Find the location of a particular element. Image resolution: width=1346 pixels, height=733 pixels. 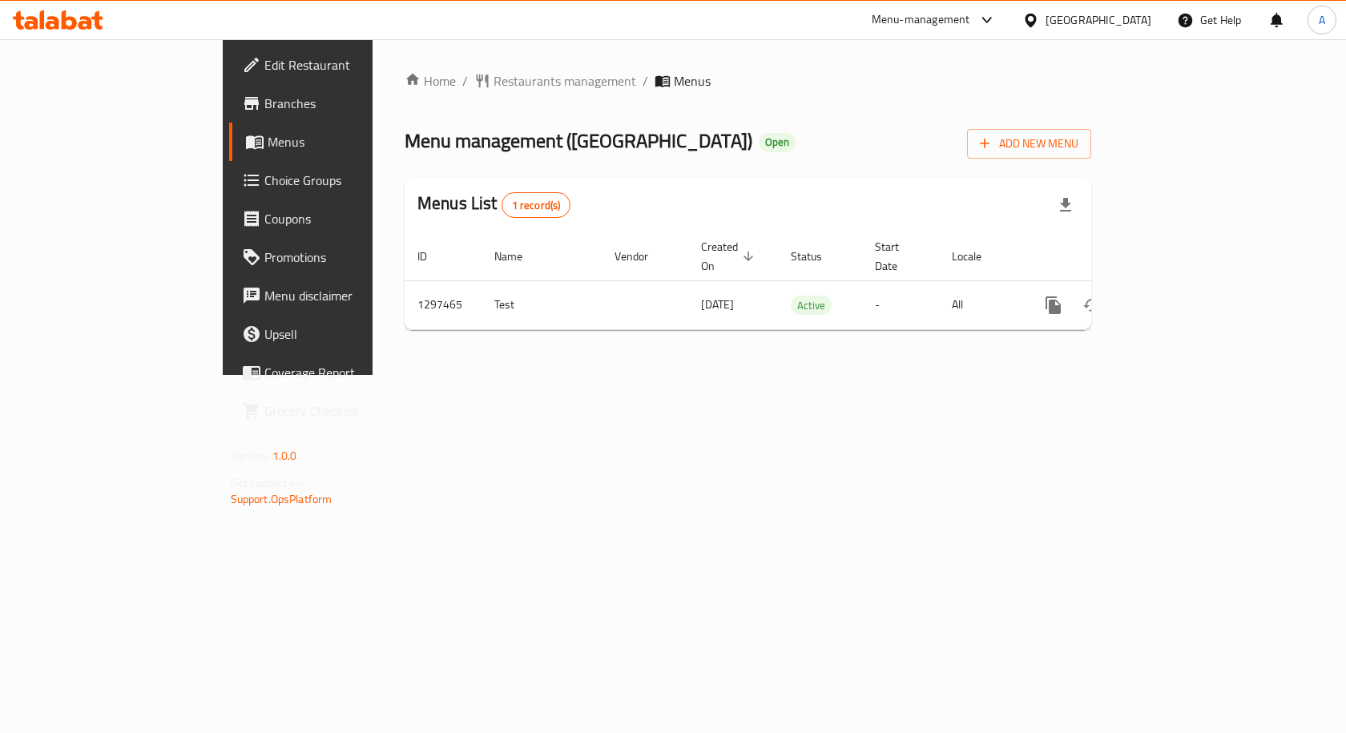

td: Test is located at coordinates (542, 305).